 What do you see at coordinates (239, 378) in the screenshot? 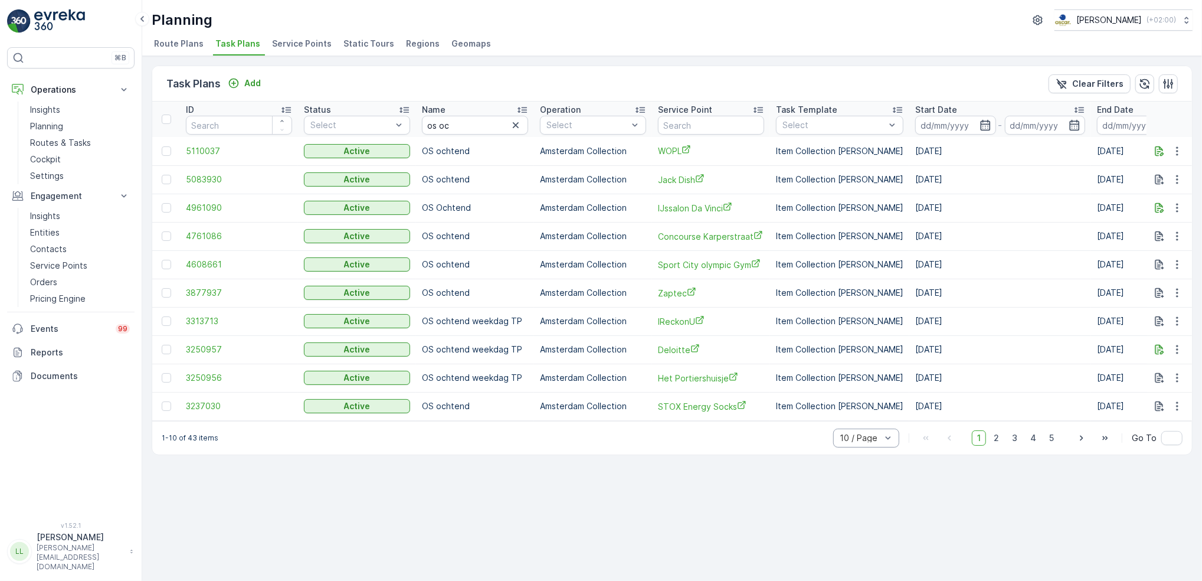
I see `span: 3250956` at bounding box center [239, 378].